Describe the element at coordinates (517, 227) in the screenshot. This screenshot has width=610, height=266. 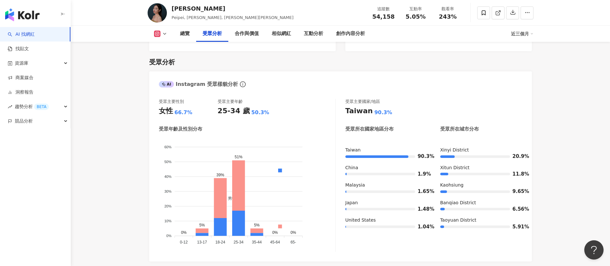
I see `span: 5.91%` at that location.